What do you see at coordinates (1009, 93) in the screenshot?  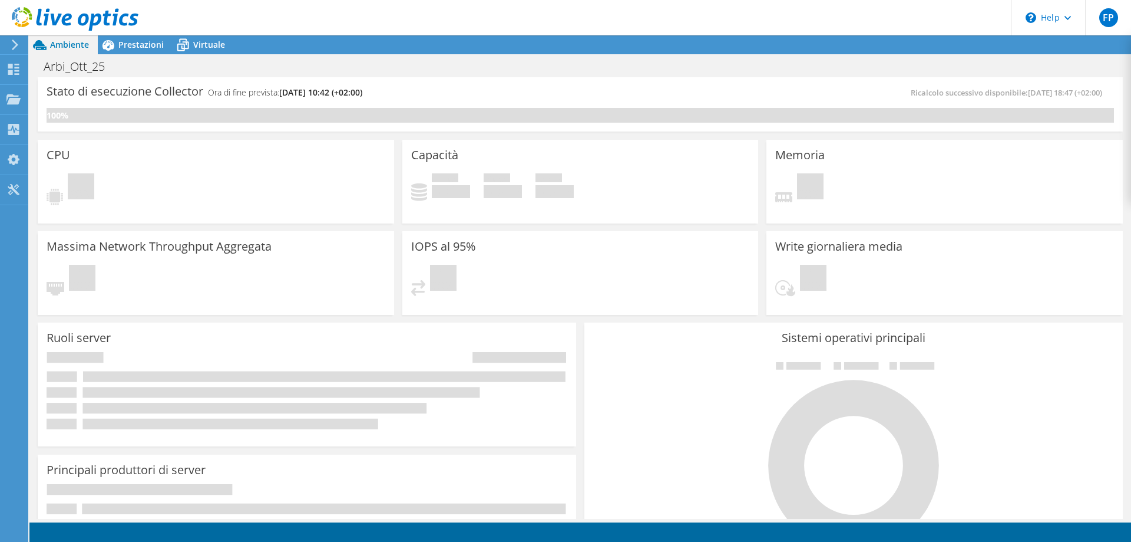 I see `span: Ricalcolo successivo disponibile:` at bounding box center [1009, 93].